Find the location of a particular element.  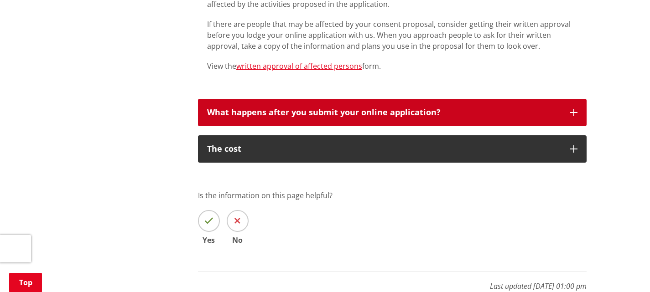

span: No is located at coordinates (238, 240).